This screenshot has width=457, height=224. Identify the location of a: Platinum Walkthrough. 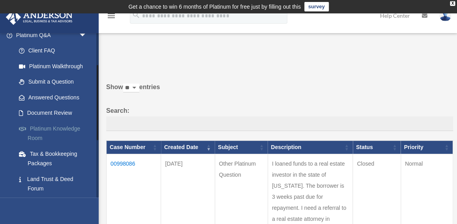
(55, 66).